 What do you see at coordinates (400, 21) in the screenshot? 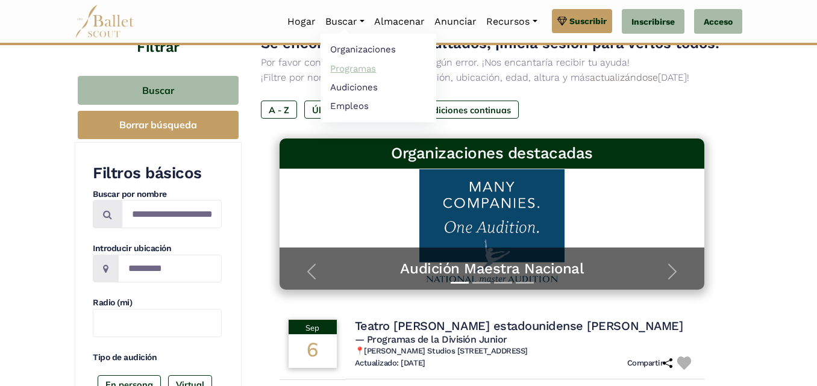
I see `font: Almacenar` at bounding box center [400, 21].